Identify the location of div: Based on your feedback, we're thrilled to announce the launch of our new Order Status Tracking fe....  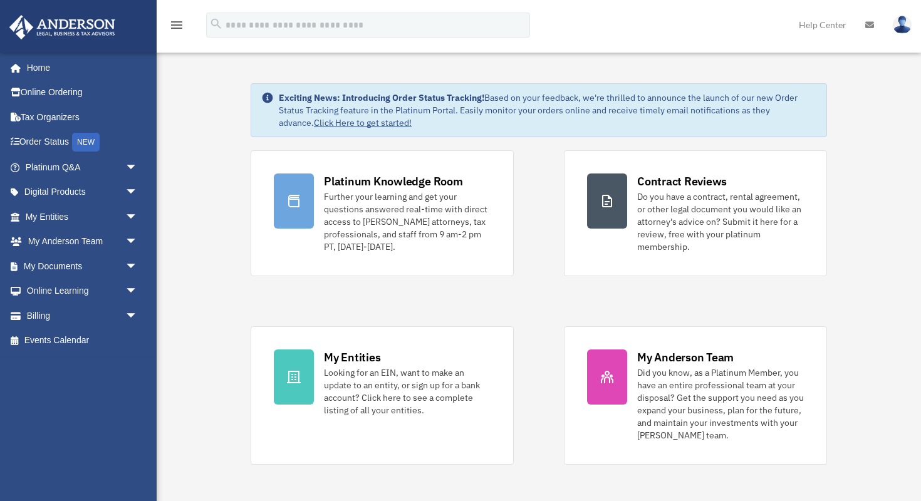
(547, 110).